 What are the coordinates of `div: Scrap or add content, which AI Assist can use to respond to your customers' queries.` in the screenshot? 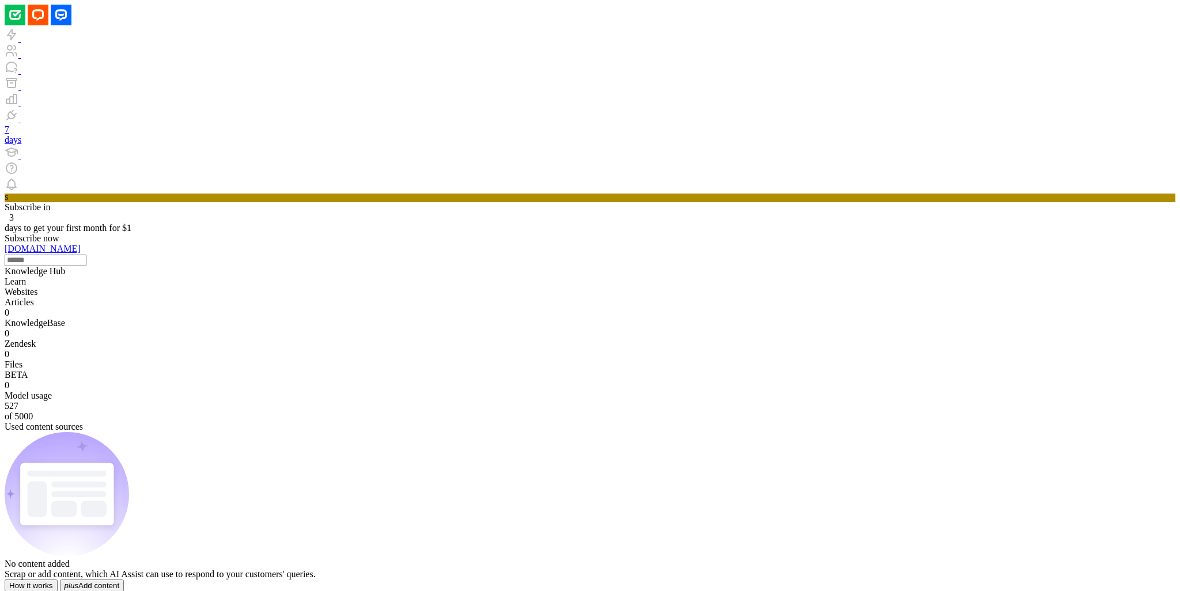 It's located at (590, 575).